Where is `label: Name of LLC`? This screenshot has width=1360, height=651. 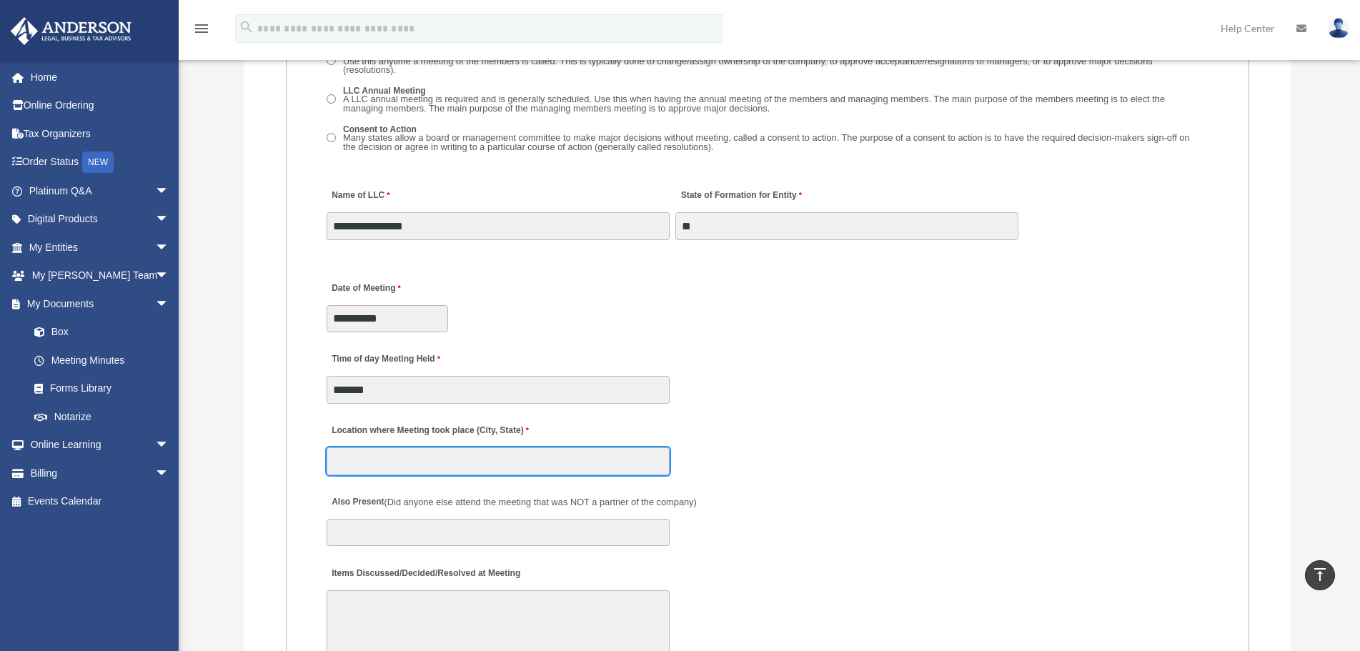 label: Name of LLC is located at coordinates (360, 196).